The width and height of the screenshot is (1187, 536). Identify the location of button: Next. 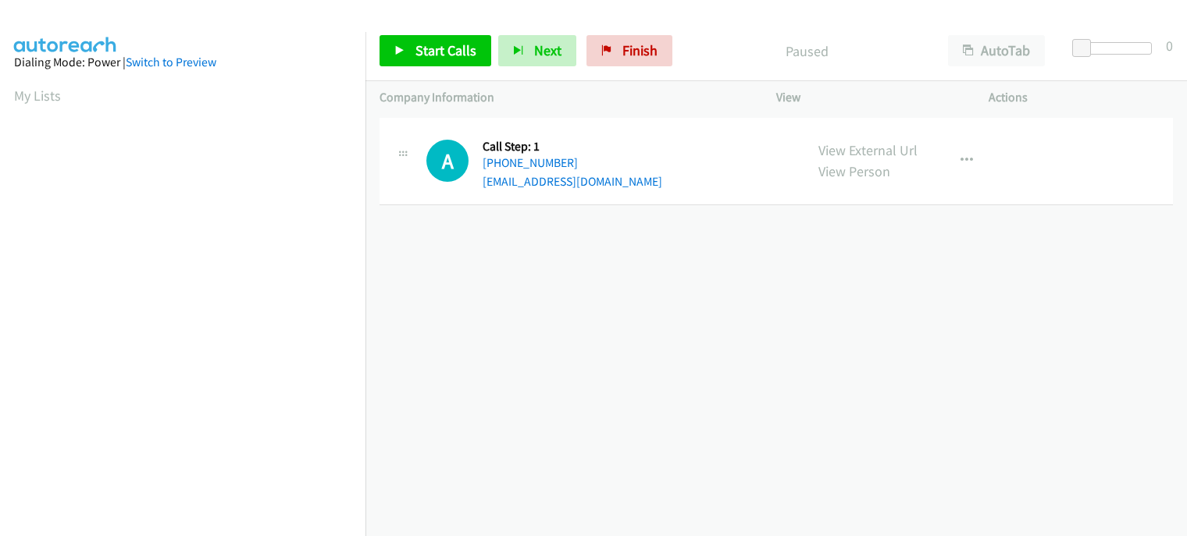
(537, 51).